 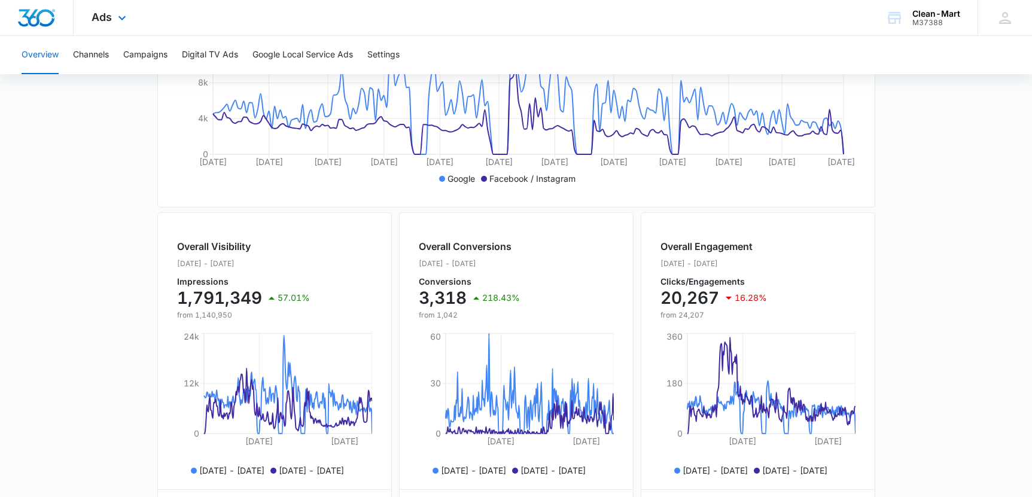 I want to click on p: 1,791,349, so click(x=220, y=298).